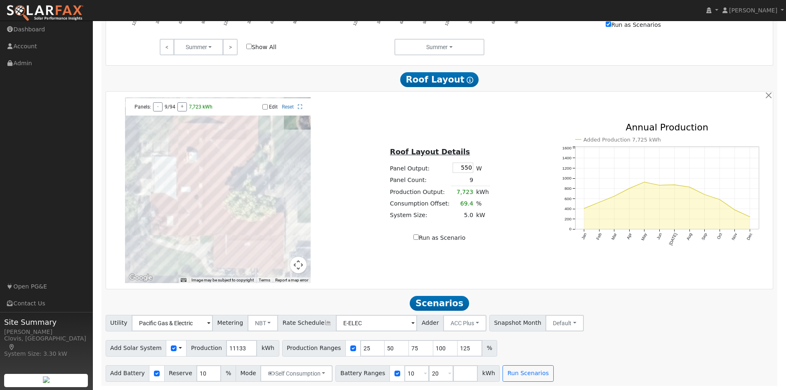  What do you see at coordinates (465, 323) in the screenshot?
I see `button: ACC Plus` at bounding box center [465, 323].